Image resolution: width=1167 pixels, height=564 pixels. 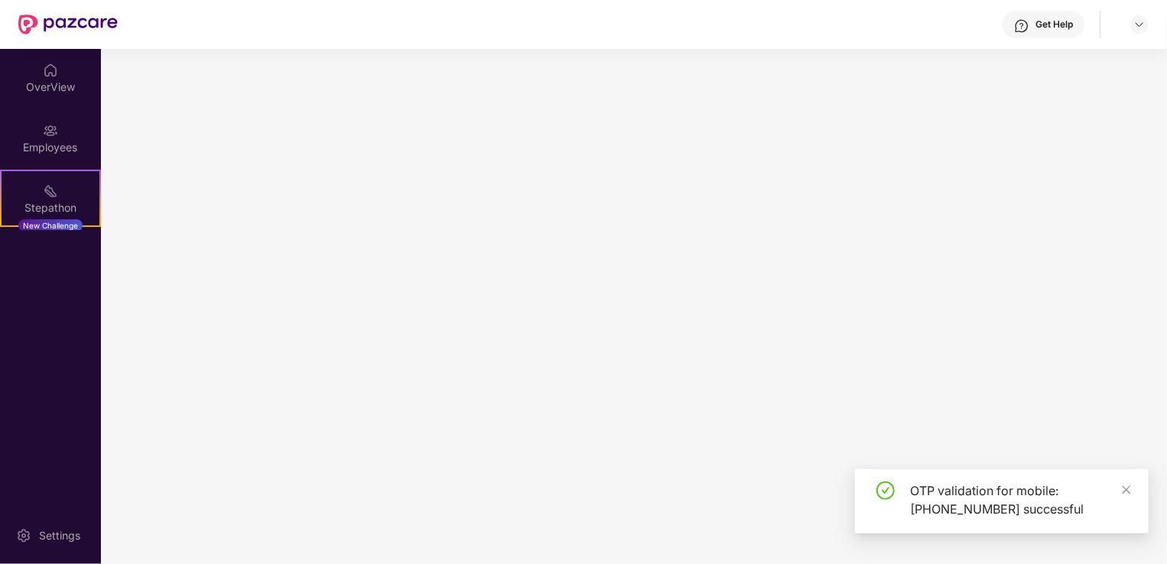 What do you see at coordinates (50, 70) in the screenshot?
I see `img: svg+xml;base64,PHN2ZyBpZD0iSG9tZSIgeG1sbnM9Imh0dHA6Ly93d3cudzMub3JnLzIwMDAvc3ZnIiB3aWR0aD0iMjAiIG...` at bounding box center [50, 70].